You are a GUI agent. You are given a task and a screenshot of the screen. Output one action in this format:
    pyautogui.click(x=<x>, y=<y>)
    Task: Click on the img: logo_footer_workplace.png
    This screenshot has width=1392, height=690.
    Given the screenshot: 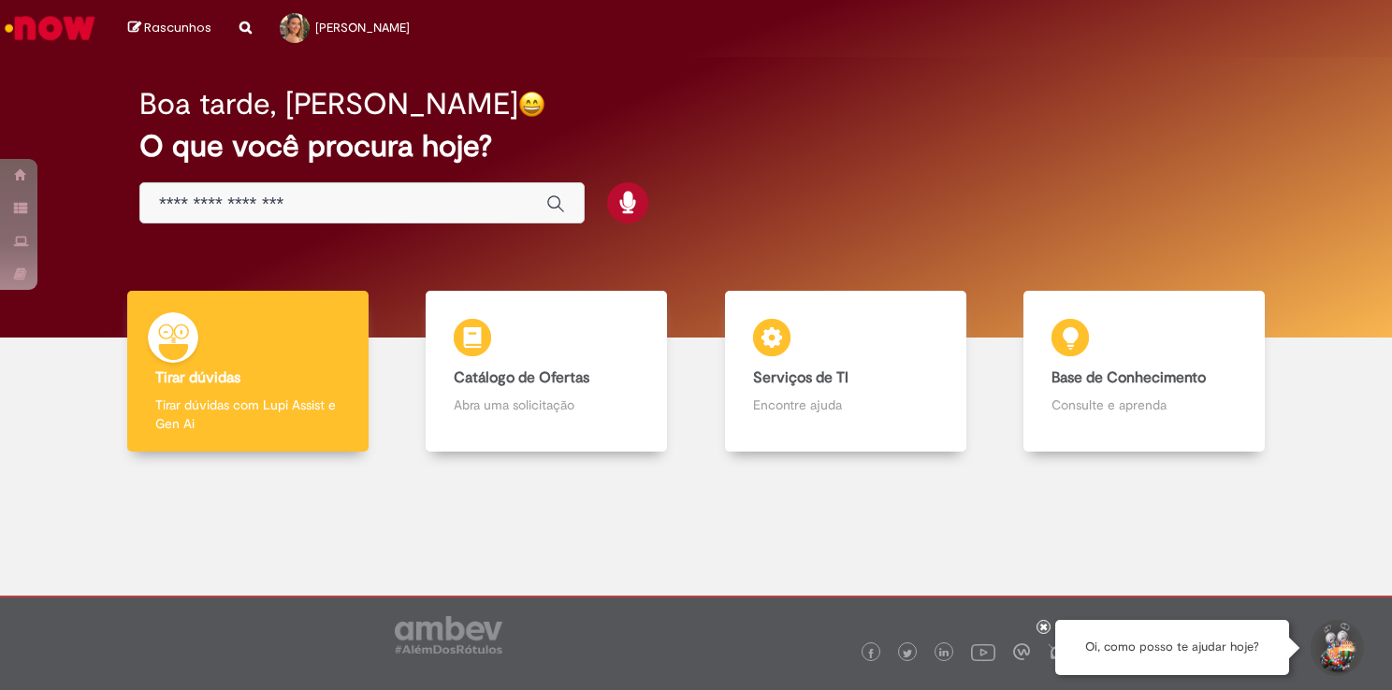 What is the action you would take?
    pyautogui.click(x=1021, y=652)
    